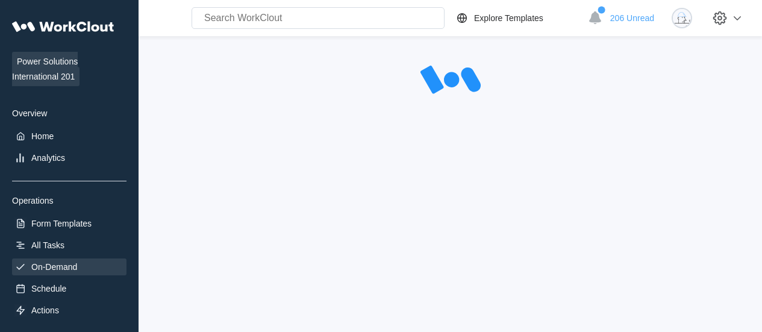 The width and height of the screenshot is (762, 332). Describe the element at coordinates (518, 18) in the screenshot. I see `a: Explore Templates` at that location.